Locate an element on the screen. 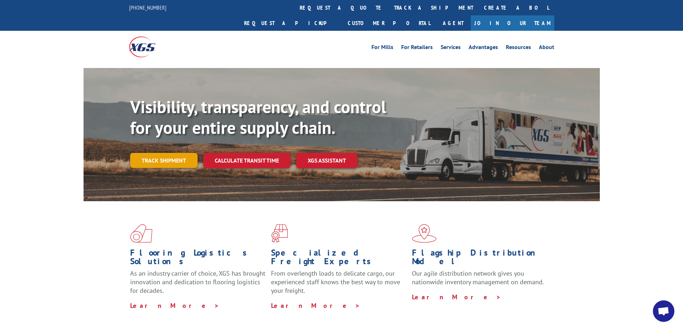 The image size is (683, 329). a: Join Our Team is located at coordinates (512, 23).